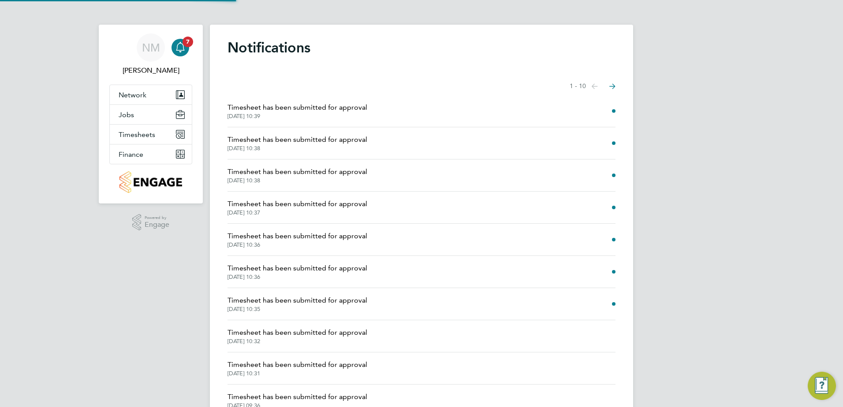 This screenshot has height=407, width=843. I want to click on span: Timesheets, so click(137, 135).